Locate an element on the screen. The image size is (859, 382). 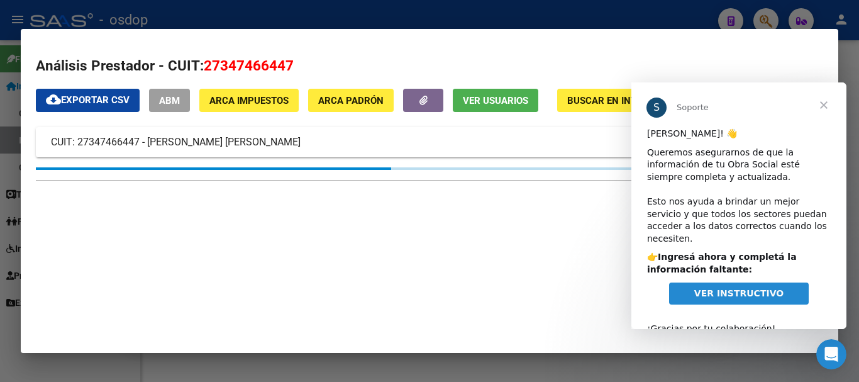
button: ABM is located at coordinates (169, 100).